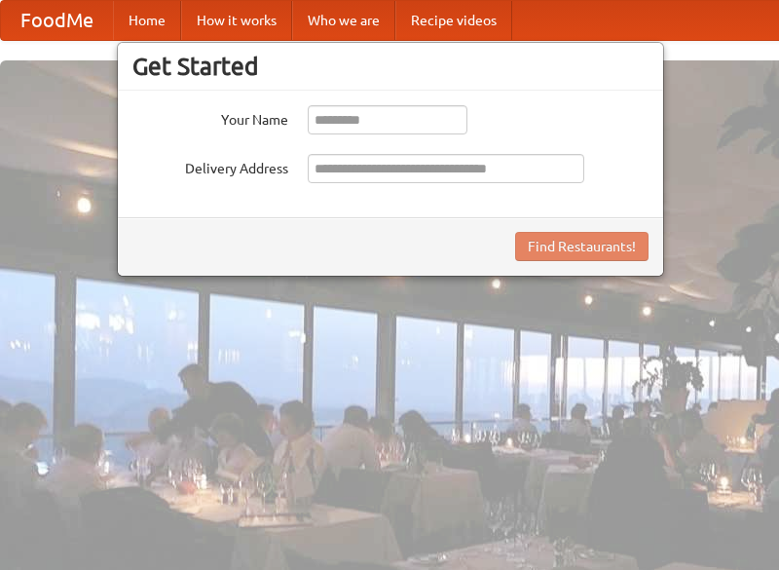 This screenshot has height=570, width=779. Describe the element at coordinates (454, 20) in the screenshot. I see `a: Recipe videos` at that location.